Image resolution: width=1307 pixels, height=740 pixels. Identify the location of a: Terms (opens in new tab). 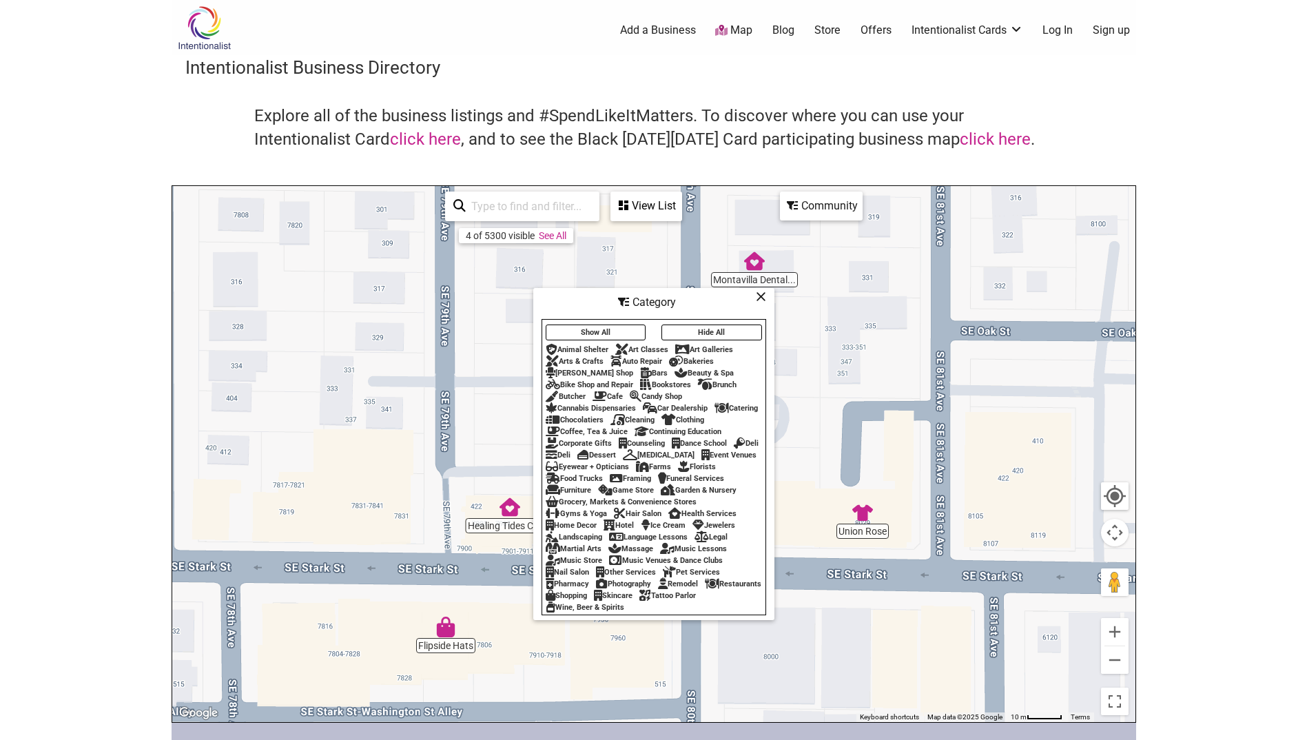
(1080, 716).